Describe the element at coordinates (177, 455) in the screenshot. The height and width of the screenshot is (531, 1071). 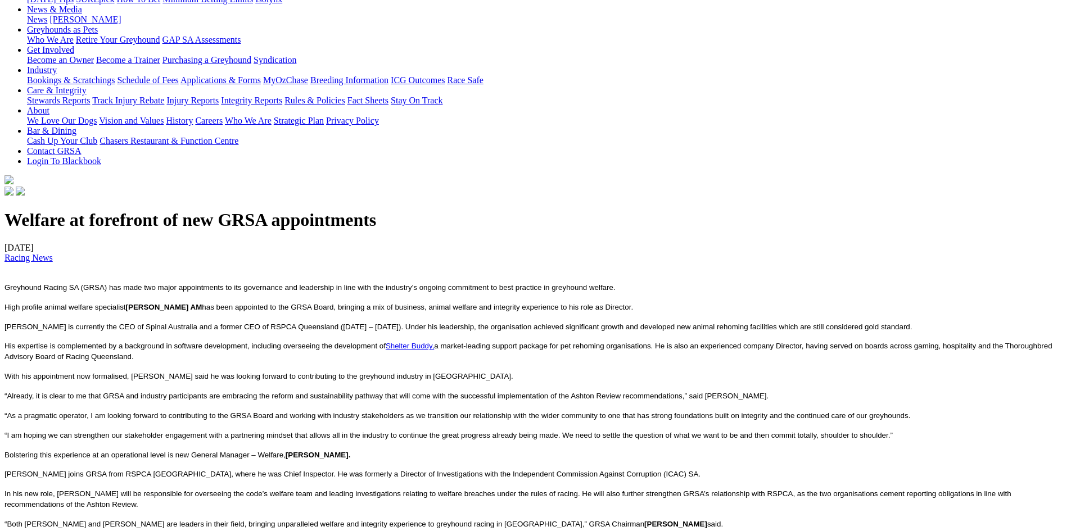
I see `span: Bolstering this experience at an operational level is new General Manager – Welfare,` at that location.